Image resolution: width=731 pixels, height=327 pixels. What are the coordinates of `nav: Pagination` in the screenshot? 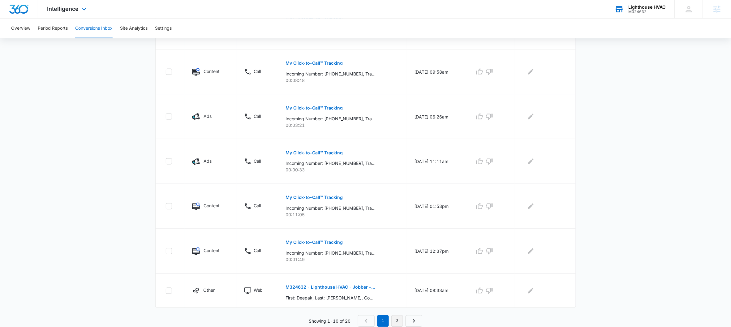 It's located at (390, 321).